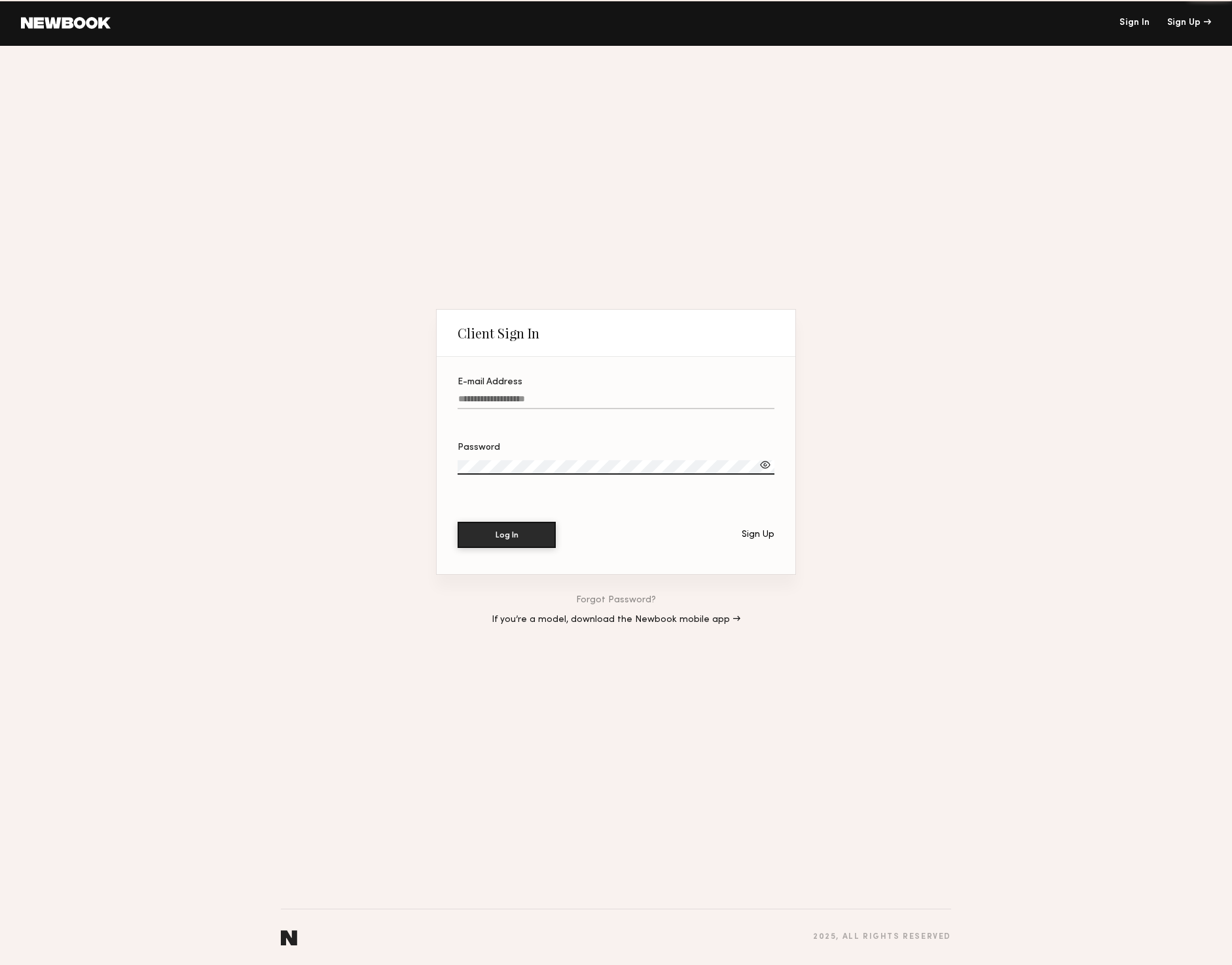 The height and width of the screenshot is (965, 1232). What do you see at coordinates (507, 535) in the screenshot?
I see `button: Log In` at bounding box center [507, 535].